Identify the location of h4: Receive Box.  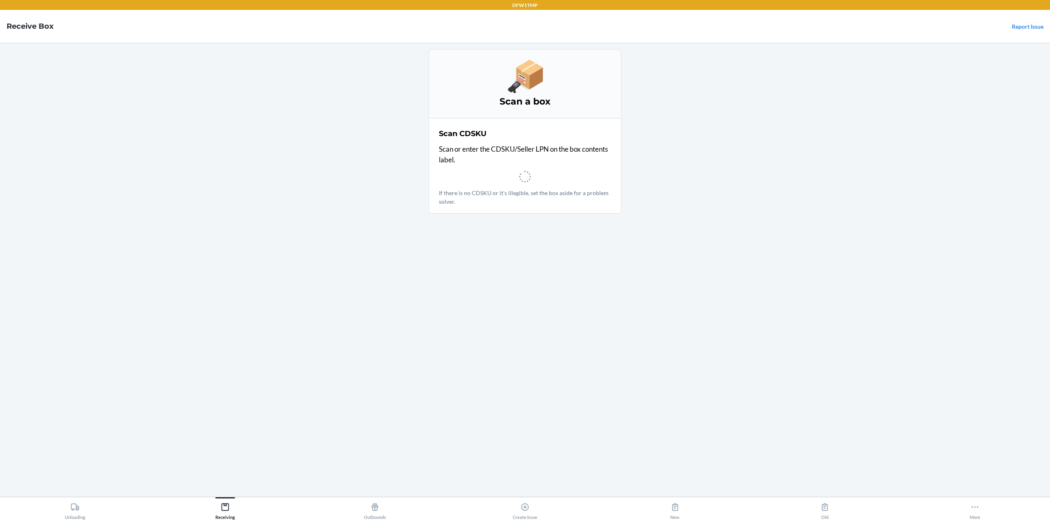
(30, 26).